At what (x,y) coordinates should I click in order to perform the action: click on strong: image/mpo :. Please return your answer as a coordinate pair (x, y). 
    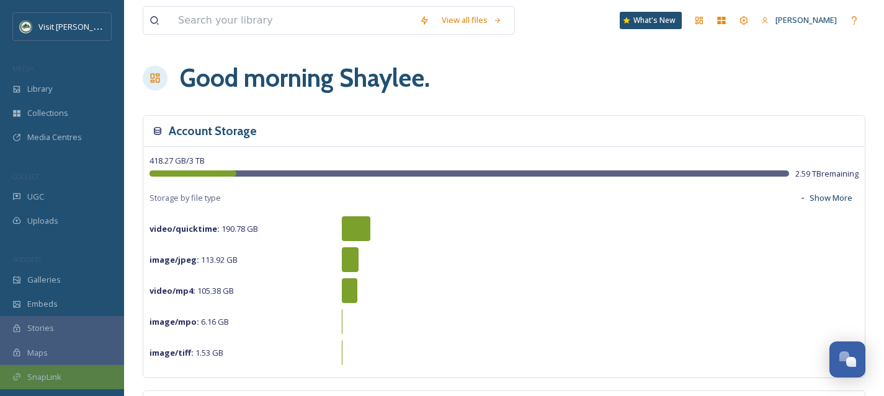
    Looking at the image, I should click on (174, 322).